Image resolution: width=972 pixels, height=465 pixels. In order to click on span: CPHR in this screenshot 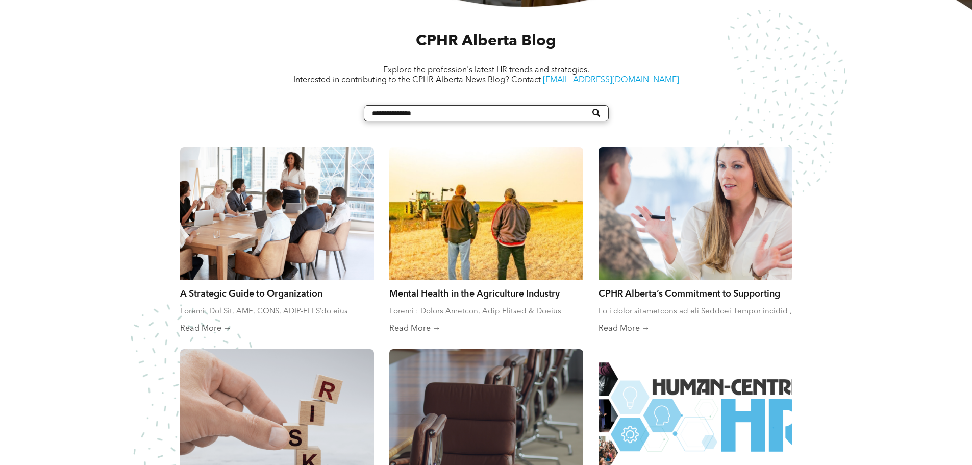, I will do `click(437, 41)`.